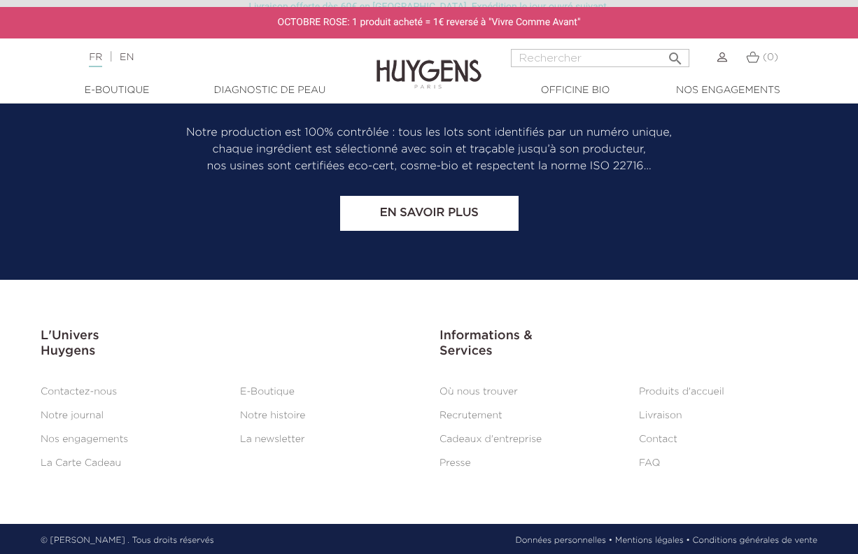 Image resolution: width=858 pixels, height=554 pixels. What do you see at coordinates (755, 541) in the screenshot?
I see `a: Conditions générales de vente` at bounding box center [755, 541].